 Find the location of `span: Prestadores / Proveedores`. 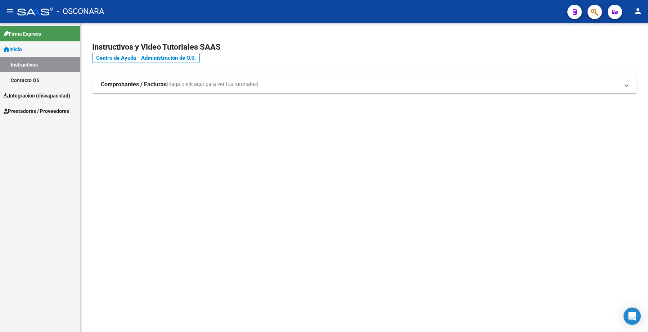

span: Prestadores / Proveedores is located at coordinates (36, 111).